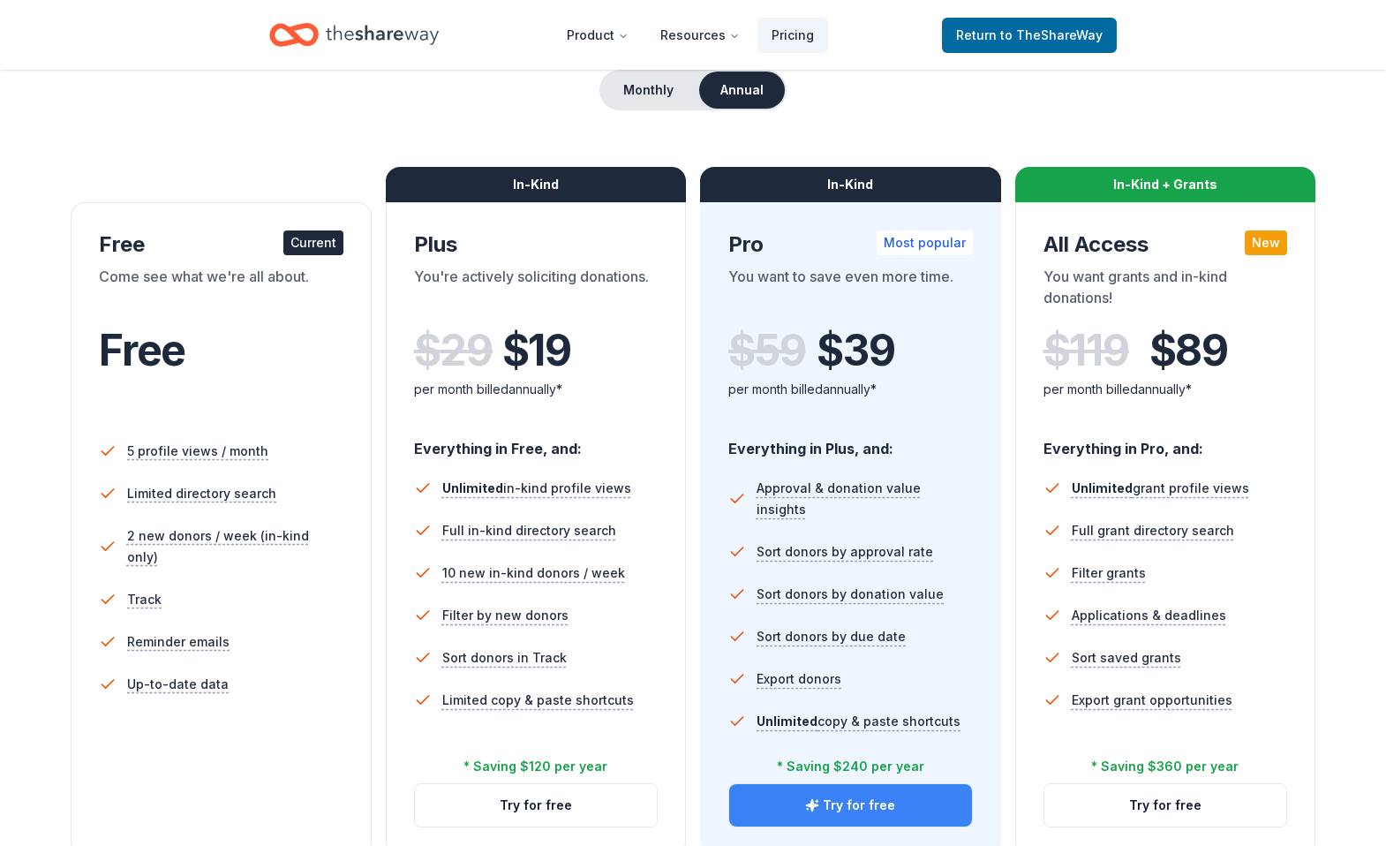  What do you see at coordinates (538, 700) in the screenshot?
I see `span: Limited copy & paste shortcuts` at bounding box center [538, 700].